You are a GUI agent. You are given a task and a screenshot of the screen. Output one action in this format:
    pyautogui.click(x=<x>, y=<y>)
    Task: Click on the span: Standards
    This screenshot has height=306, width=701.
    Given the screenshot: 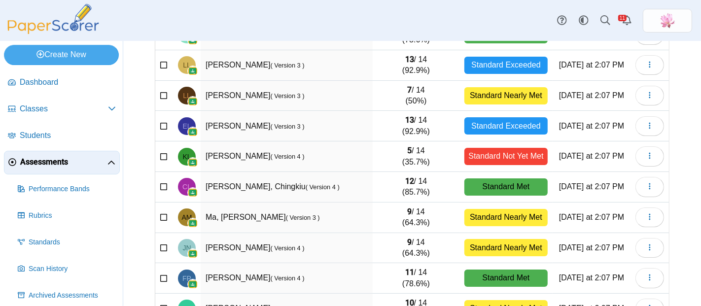 What is the action you would take?
    pyautogui.click(x=72, y=243)
    